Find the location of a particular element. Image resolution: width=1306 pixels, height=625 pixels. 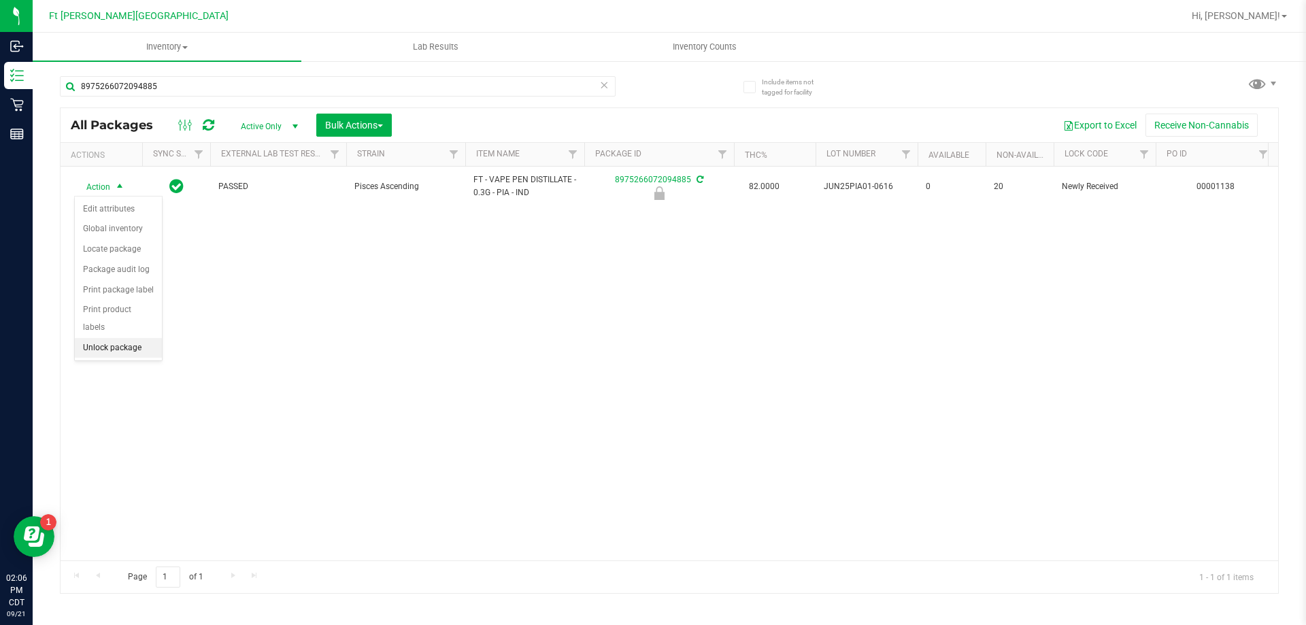

span: Sync from Compliance System is located at coordinates (699, 180).